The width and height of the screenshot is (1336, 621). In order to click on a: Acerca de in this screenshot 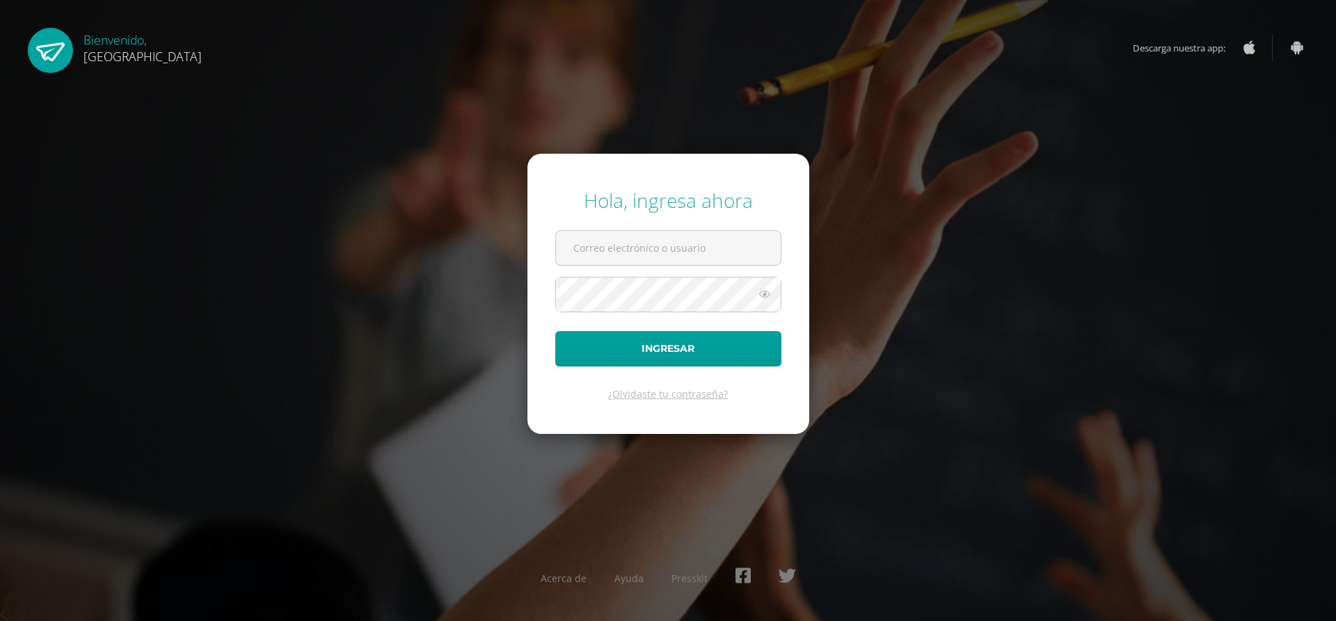, I will do `click(564, 578)`.